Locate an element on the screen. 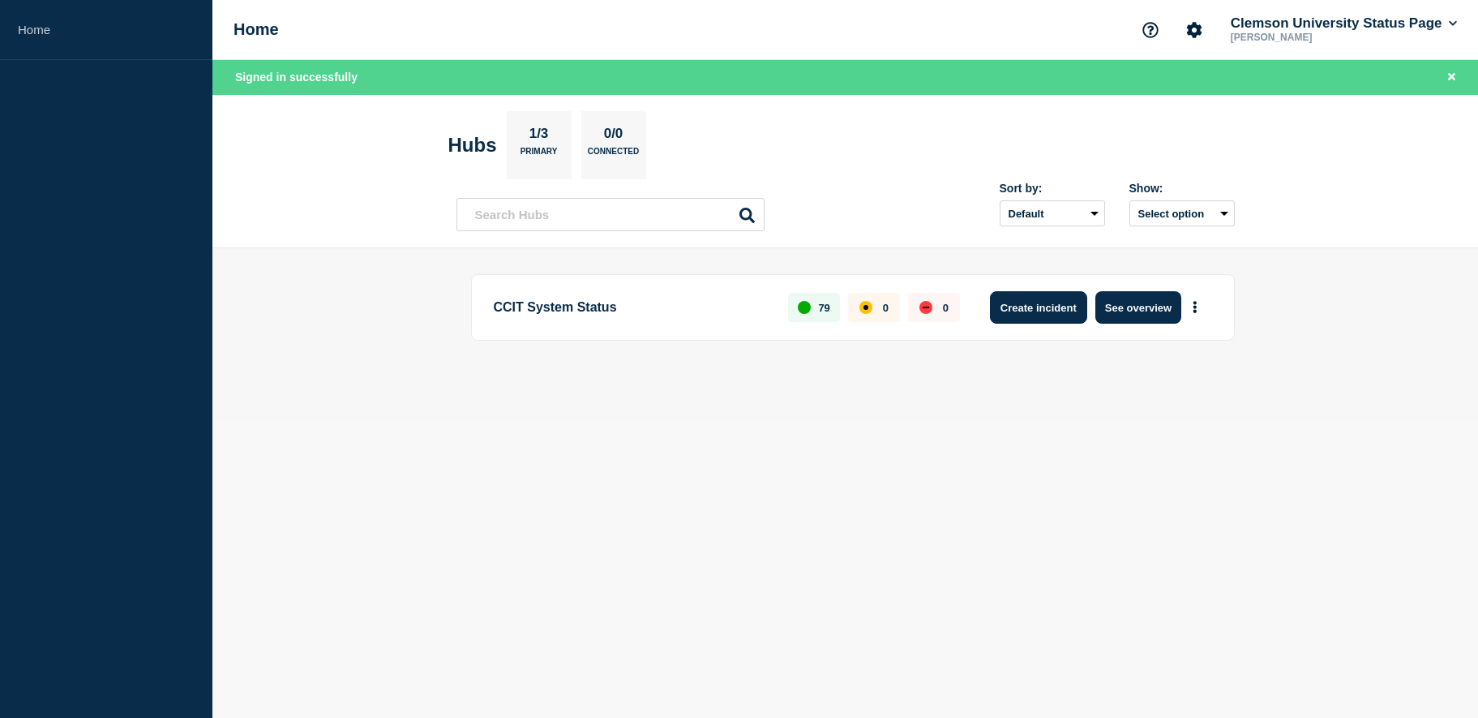  p: 0/0 is located at coordinates (613, 136).